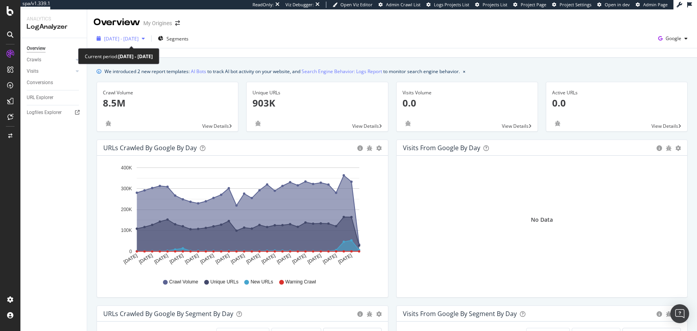 This screenshot has width=697, height=331. What do you see at coordinates (460, 314) in the screenshot?
I see `div: Visits from Google By Segment By Day` at bounding box center [460, 314].